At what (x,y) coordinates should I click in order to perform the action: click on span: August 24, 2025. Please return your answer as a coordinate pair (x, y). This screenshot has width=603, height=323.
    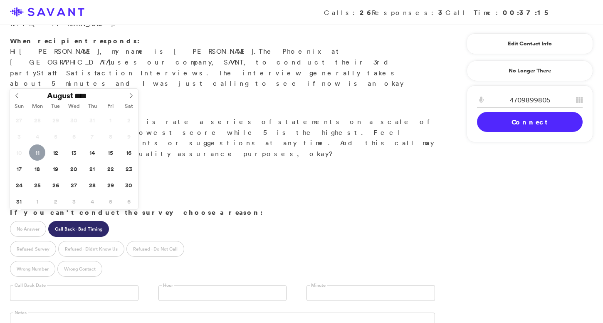
    Looking at the image, I should click on (19, 185).